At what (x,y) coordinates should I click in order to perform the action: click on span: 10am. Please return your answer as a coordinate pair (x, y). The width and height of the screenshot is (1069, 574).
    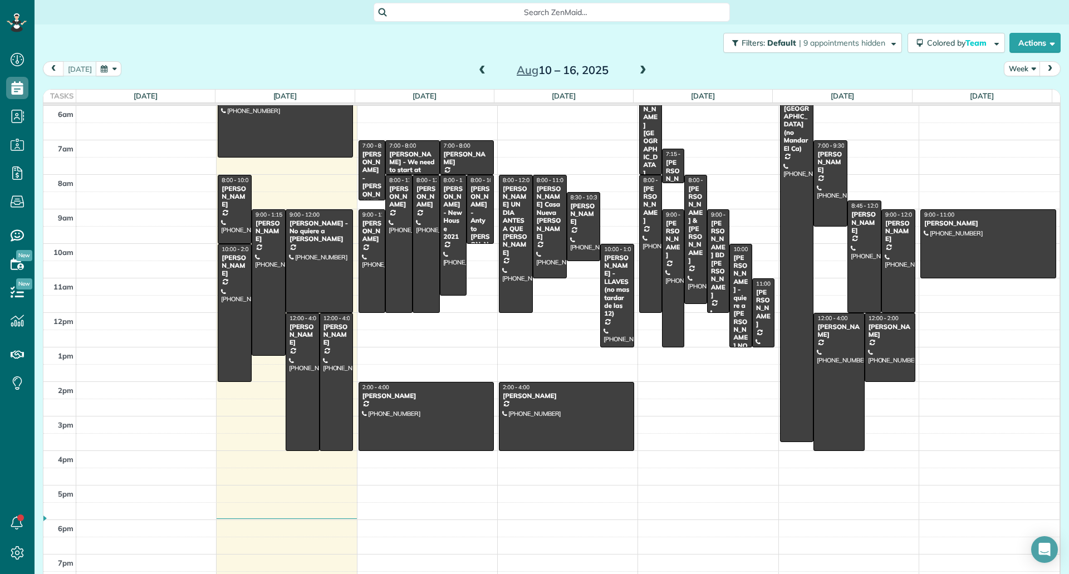
    Looking at the image, I should click on (63, 252).